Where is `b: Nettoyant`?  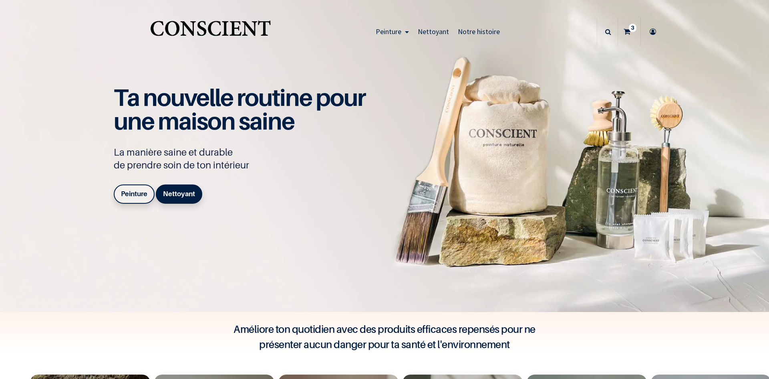 b: Nettoyant is located at coordinates (179, 194).